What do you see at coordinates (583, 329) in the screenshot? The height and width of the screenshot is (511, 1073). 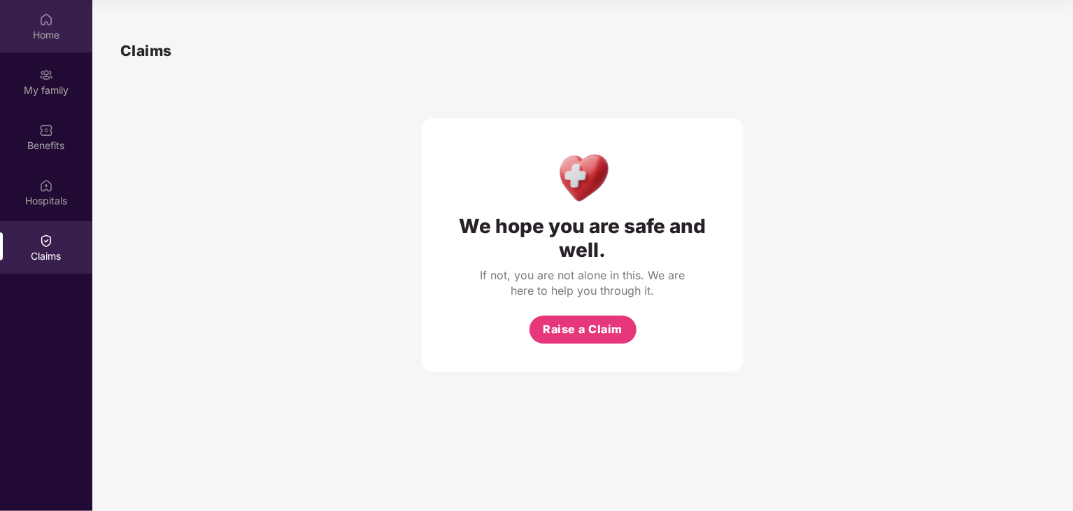 I see `button: Raise a Claim` at bounding box center [583, 329].